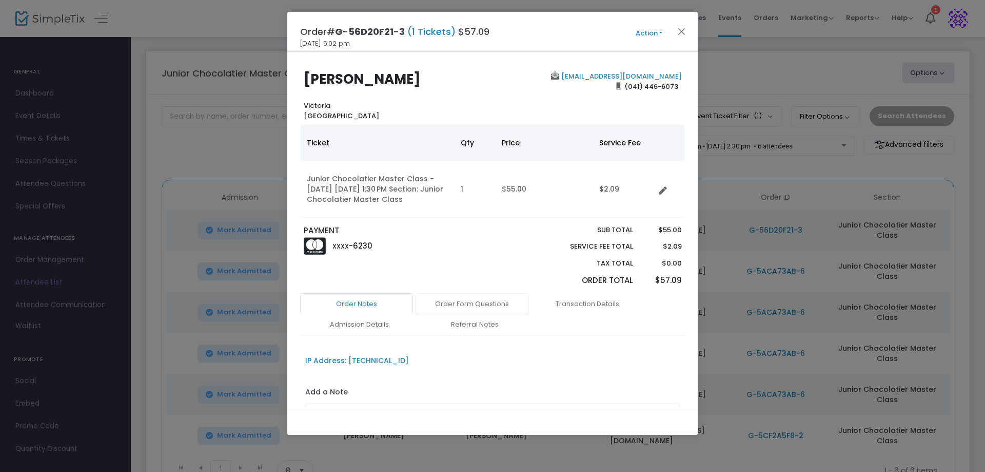 This screenshot has height=472, width=985. Describe the element at coordinates (475, 143) in the screenshot. I see `th: Qty` at that location.